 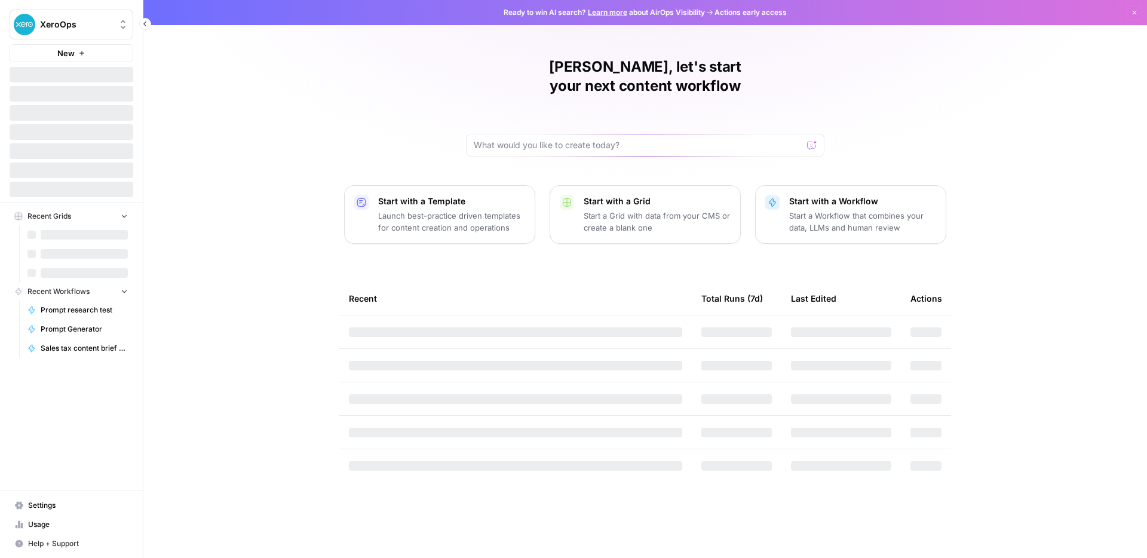 I want to click on button: New, so click(x=71, y=53).